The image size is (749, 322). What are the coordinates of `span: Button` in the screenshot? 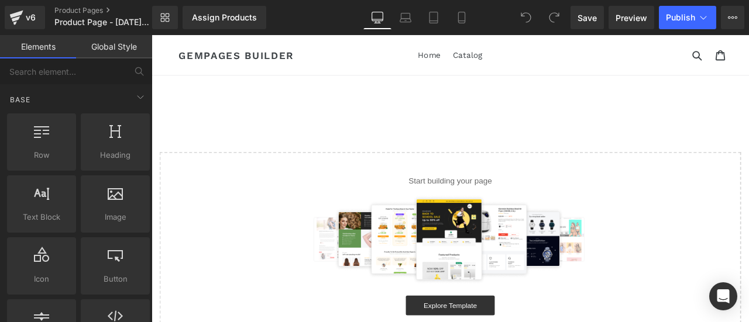 It's located at (115, 279).